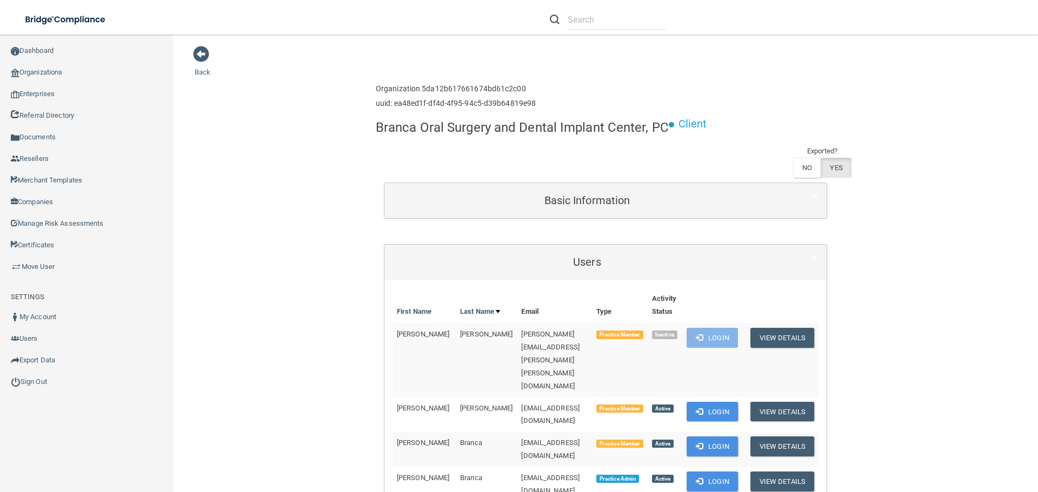  What do you see at coordinates (605, 262) in the screenshot?
I see `a: Users` at bounding box center [605, 262].